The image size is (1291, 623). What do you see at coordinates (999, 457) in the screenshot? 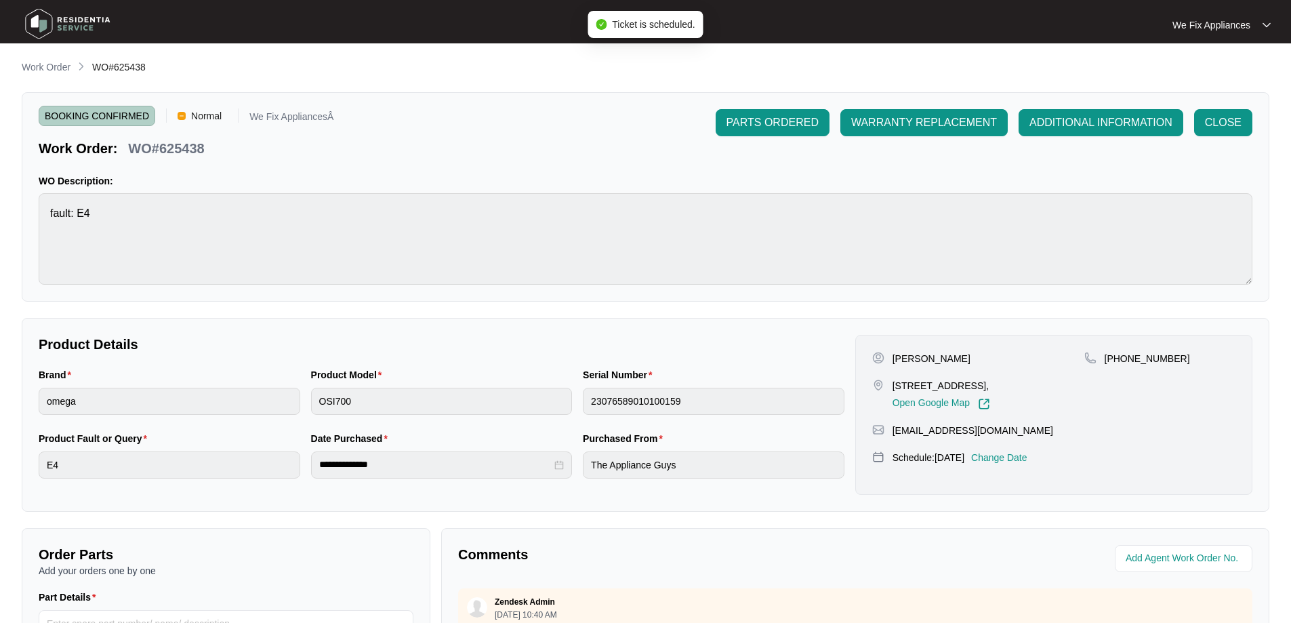
I see `p: Change Date` at bounding box center [999, 457].